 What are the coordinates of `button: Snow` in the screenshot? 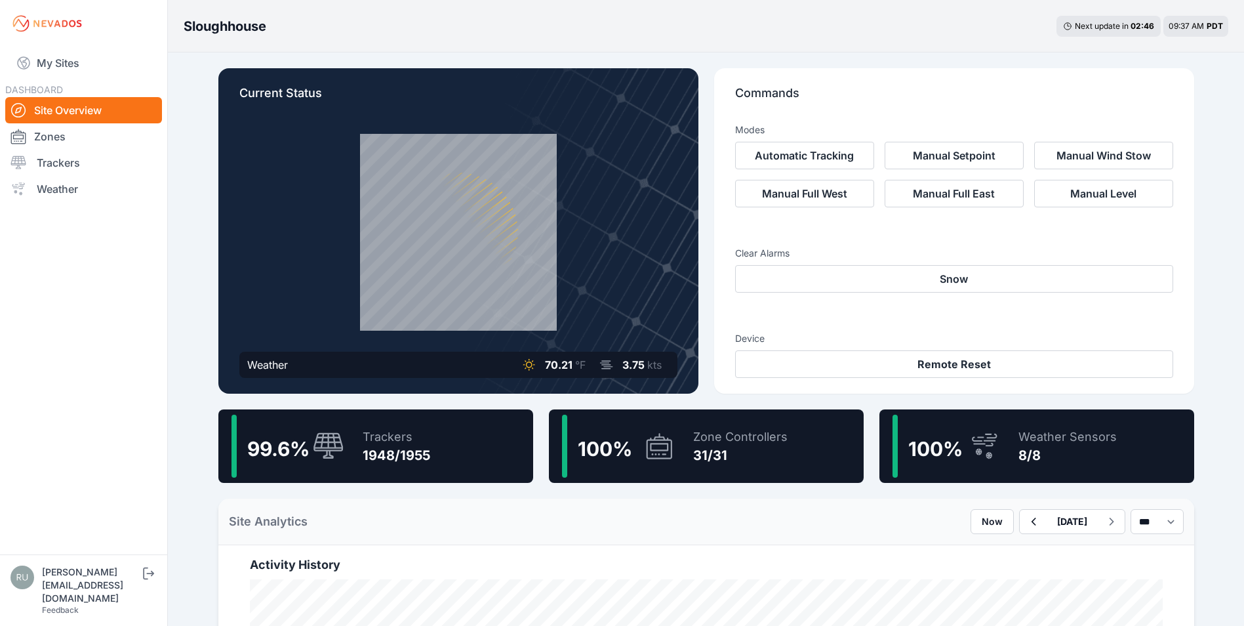 It's located at (954, 279).